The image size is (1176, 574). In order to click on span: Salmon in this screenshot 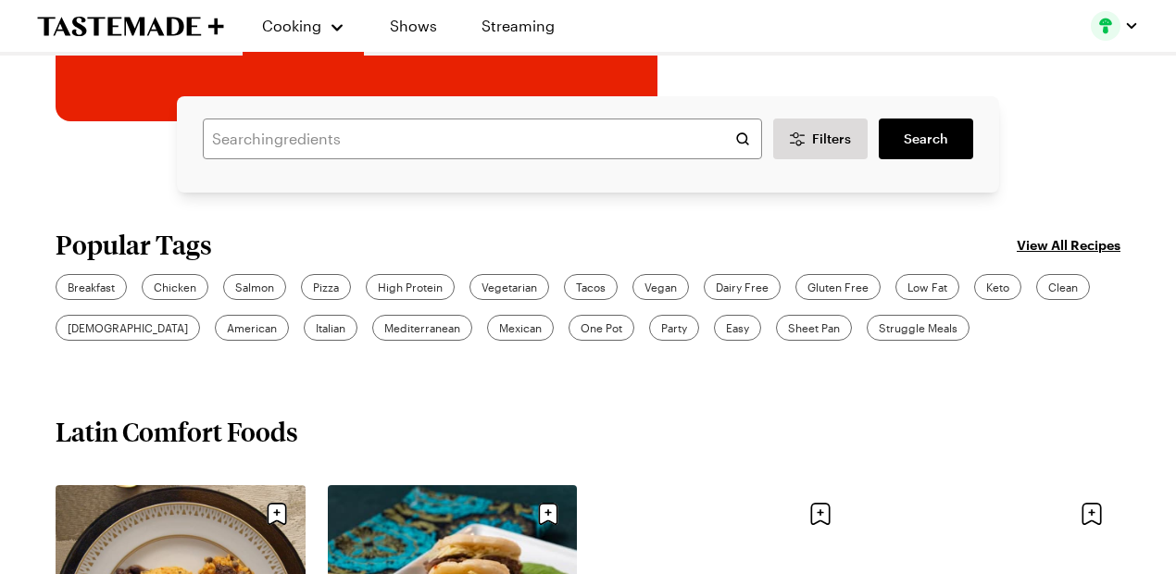, I will do `click(255, 287)`.